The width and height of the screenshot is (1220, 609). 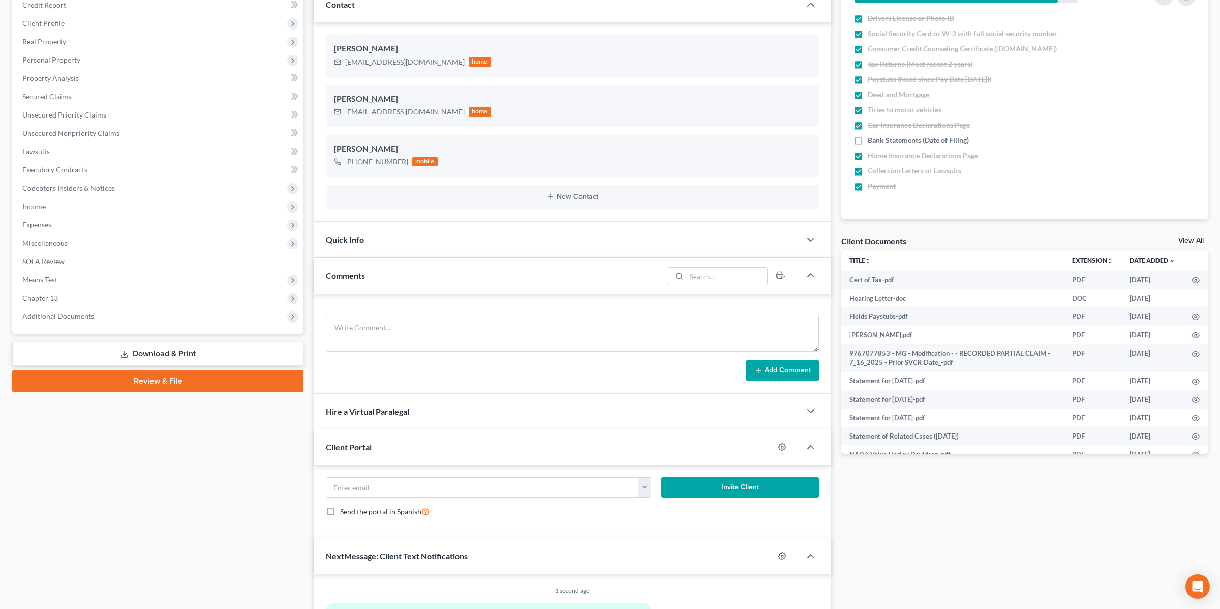 I want to click on div: Client Documents, so click(x=874, y=240).